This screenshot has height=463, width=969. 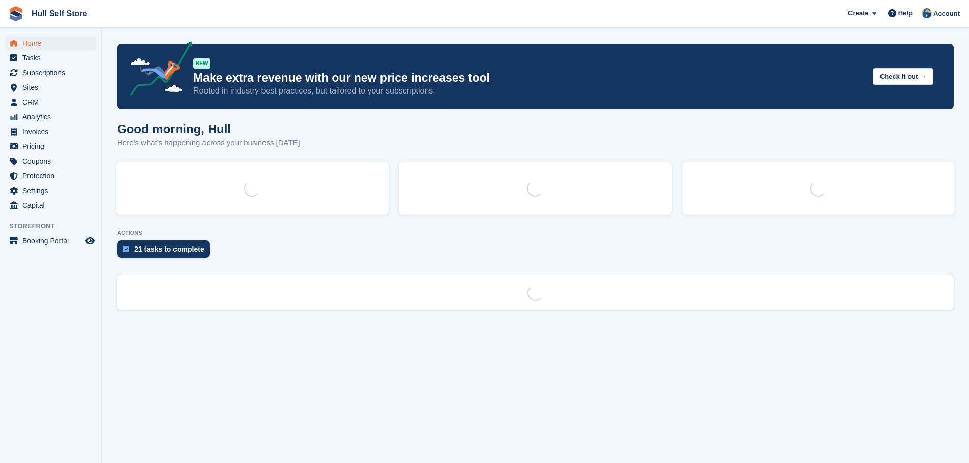 I want to click on span: Capital, so click(x=53, y=206).